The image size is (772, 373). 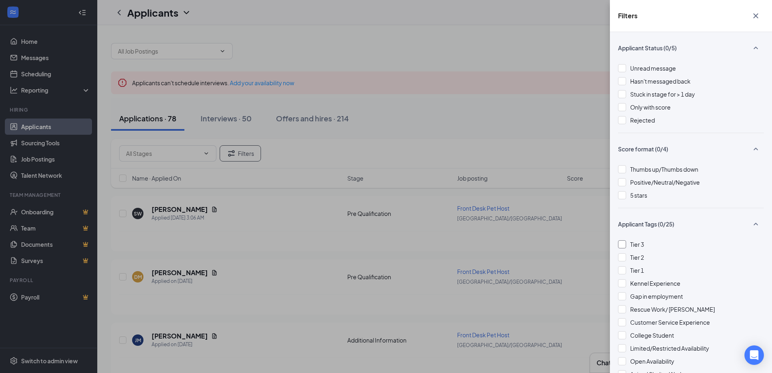 I want to click on span: Thumbs up/Thumbs down, so click(x=664, y=169).